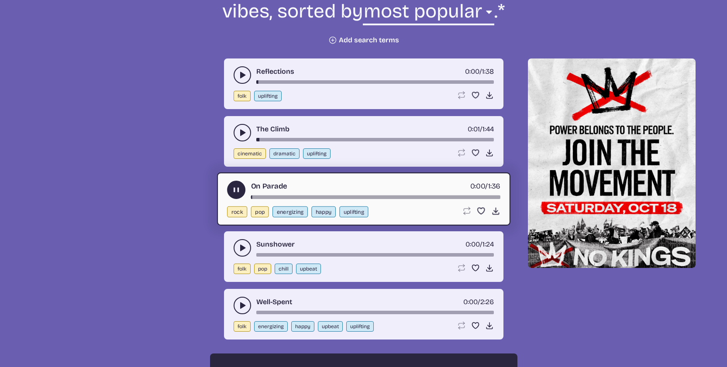 The image size is (727, 367). I want to click on button: dramatic, so click(284, 154).